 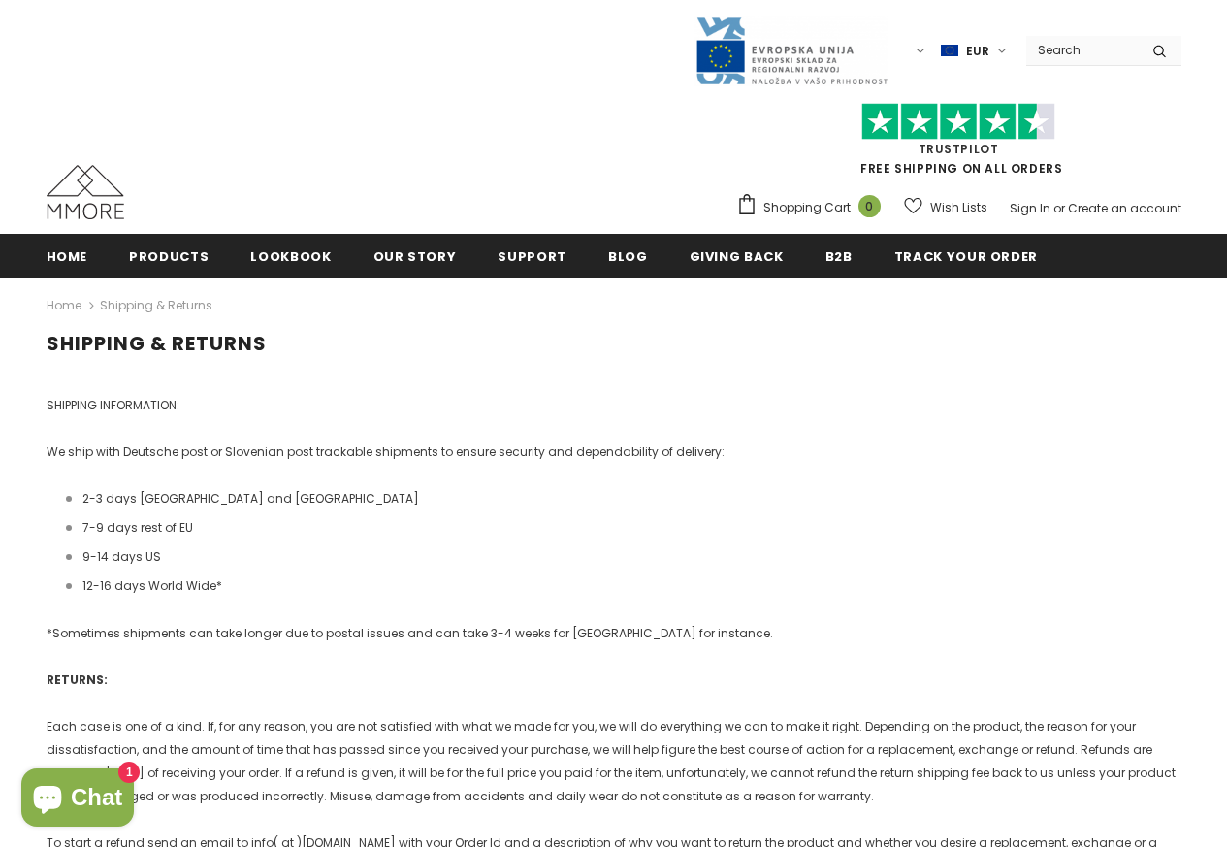 I want to click on input: Search Site, so click(x=1081, y=49).